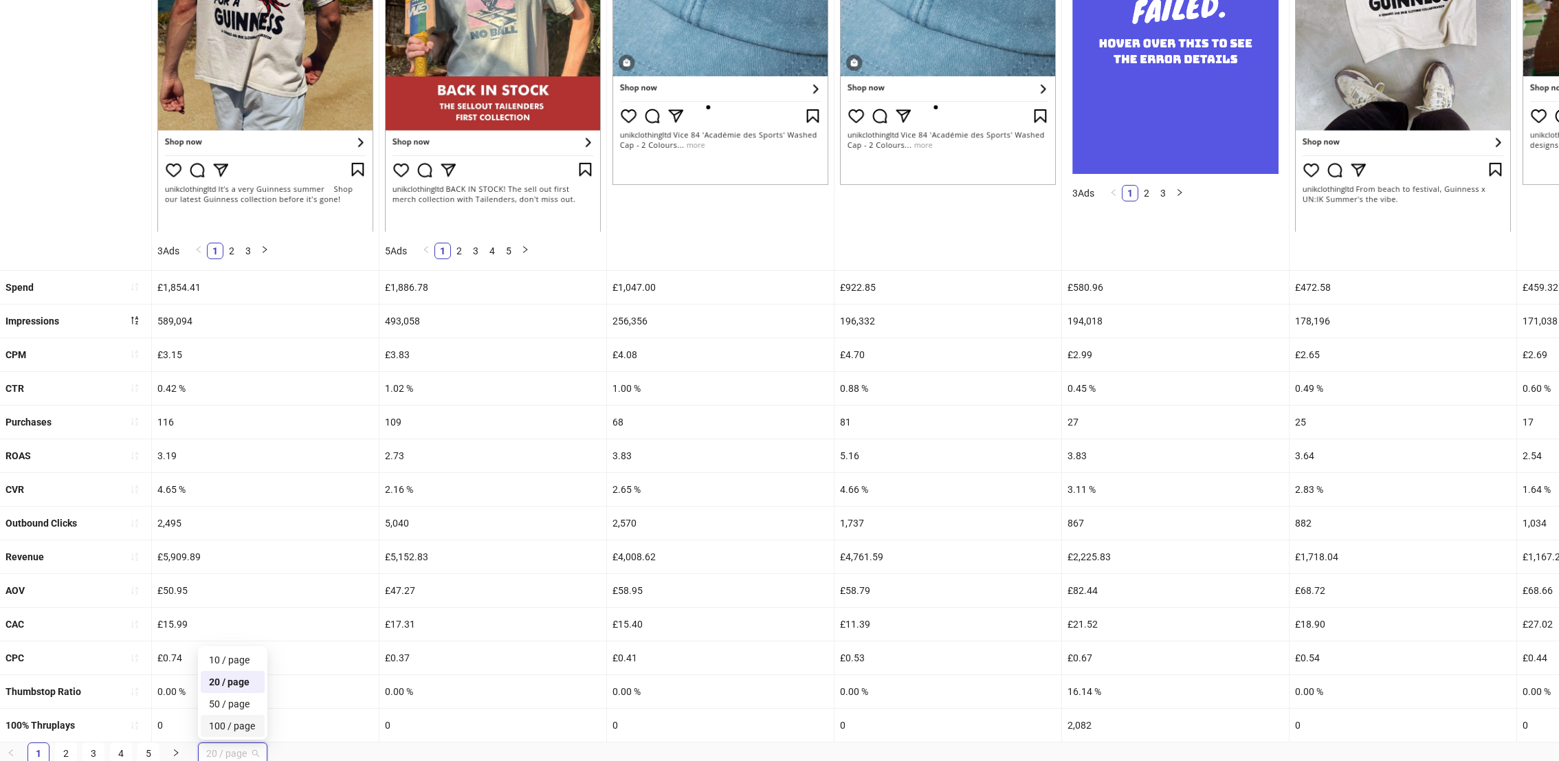 The width and height of the screenshot is (1559, 761). I want to click on div: 4.65 %, so click(265, 490).